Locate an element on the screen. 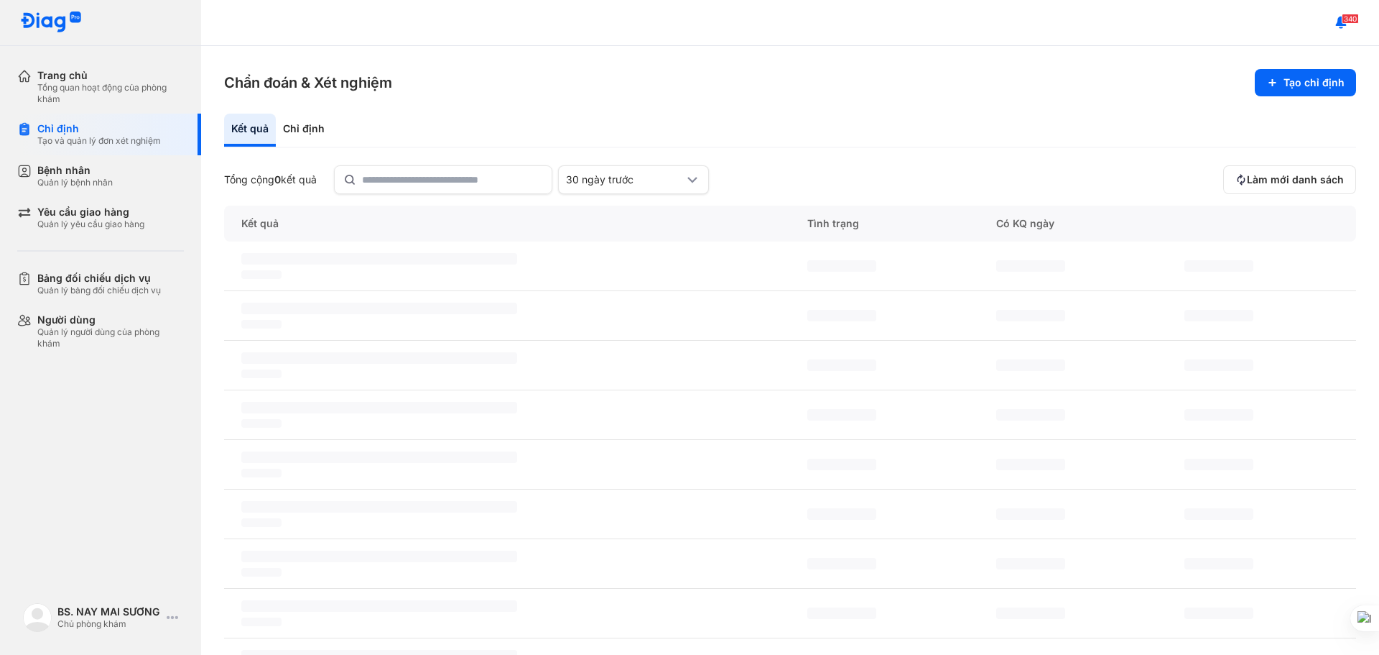 Image resolution: width=1379 pixels, height=655 pixels. span: 340 is located at coordinates (1351, 19).